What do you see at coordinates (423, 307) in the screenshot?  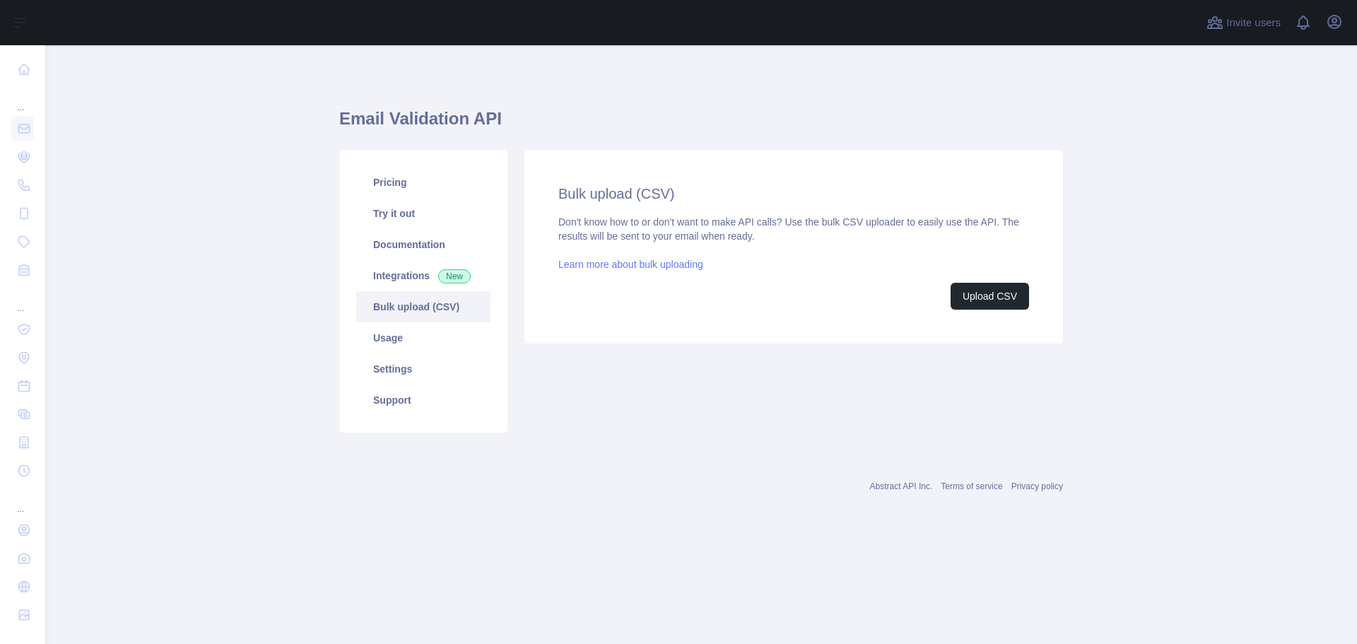 I see `a: Bulk upload (CSV)` at bounding box center [423, 307].